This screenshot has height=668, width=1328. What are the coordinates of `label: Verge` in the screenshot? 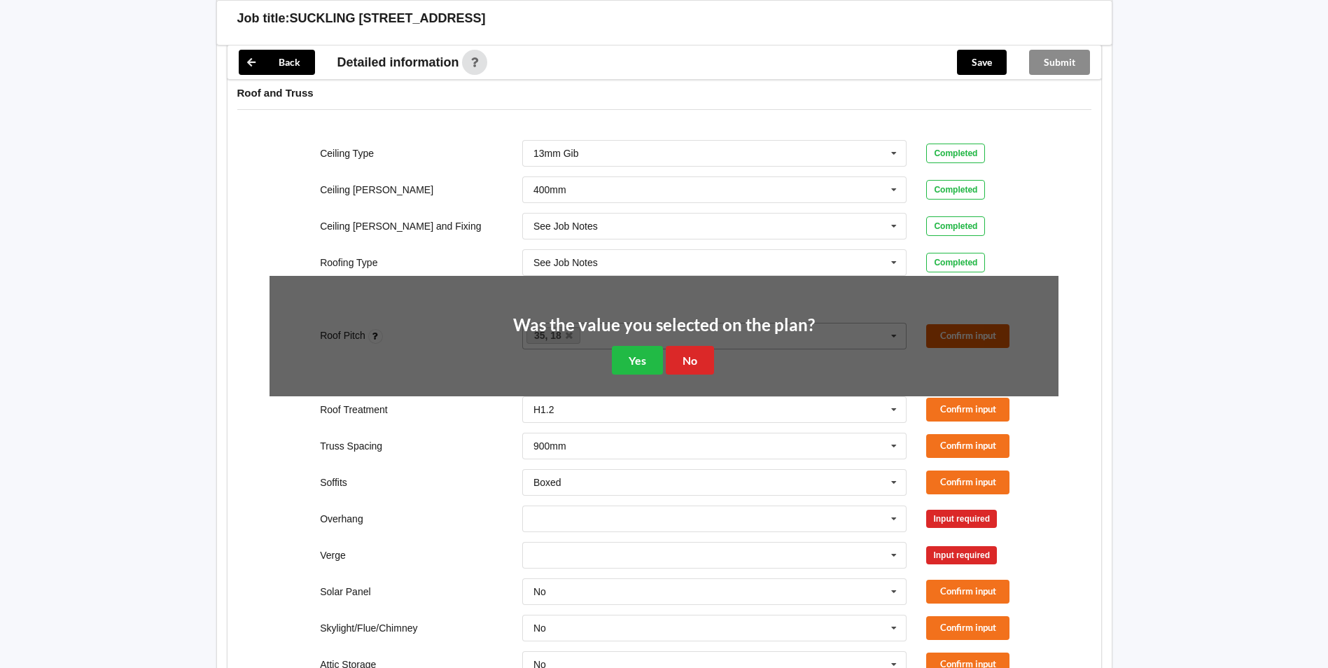 It's located at (332, 555).